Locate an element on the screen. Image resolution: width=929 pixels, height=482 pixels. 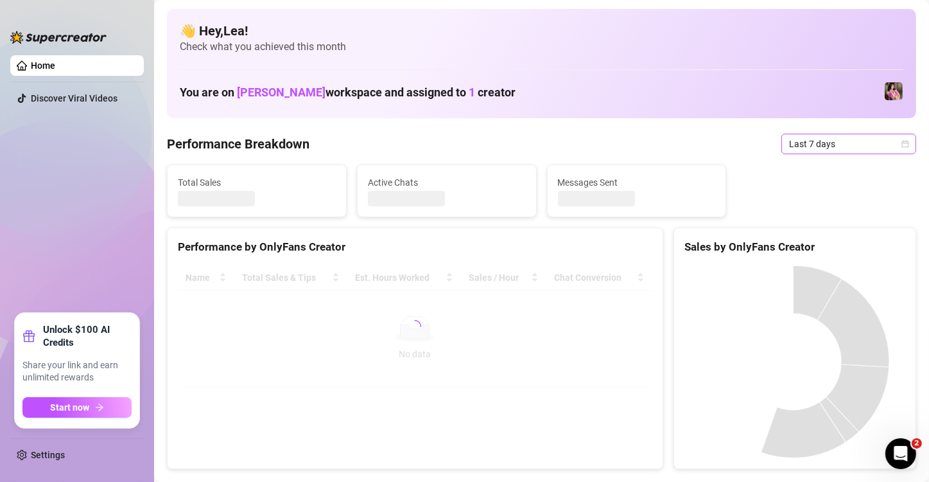
span: Share your link and earn unlimited rewards is located at coordinates (77, 371).